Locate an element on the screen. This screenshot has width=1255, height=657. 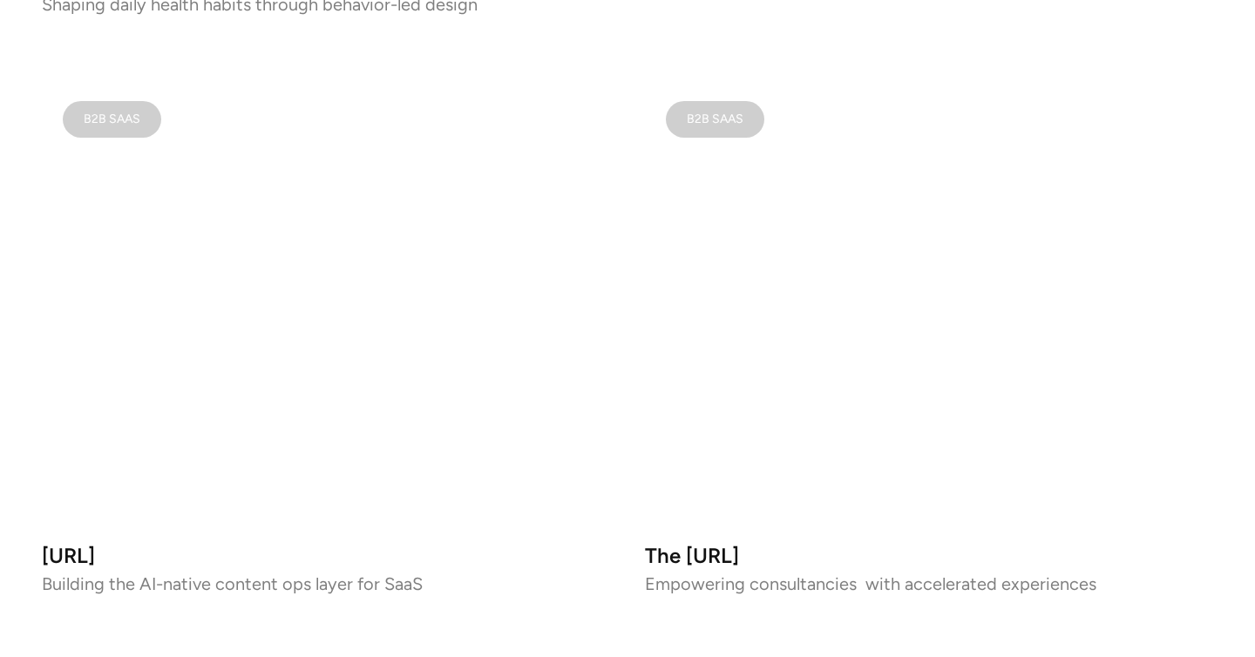
p: Empowering consultancies with accelerated experiences is located at coordinates (929, 584).